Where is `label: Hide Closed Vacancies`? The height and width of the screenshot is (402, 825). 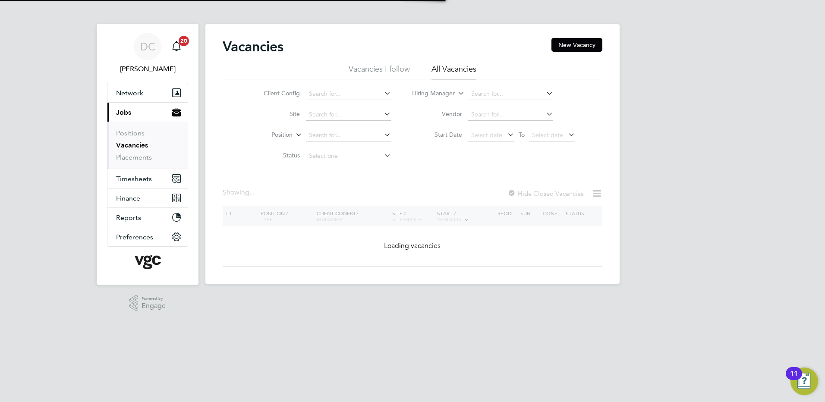
label: Hide Closed Vacancies is located at coordinates (546, 193).